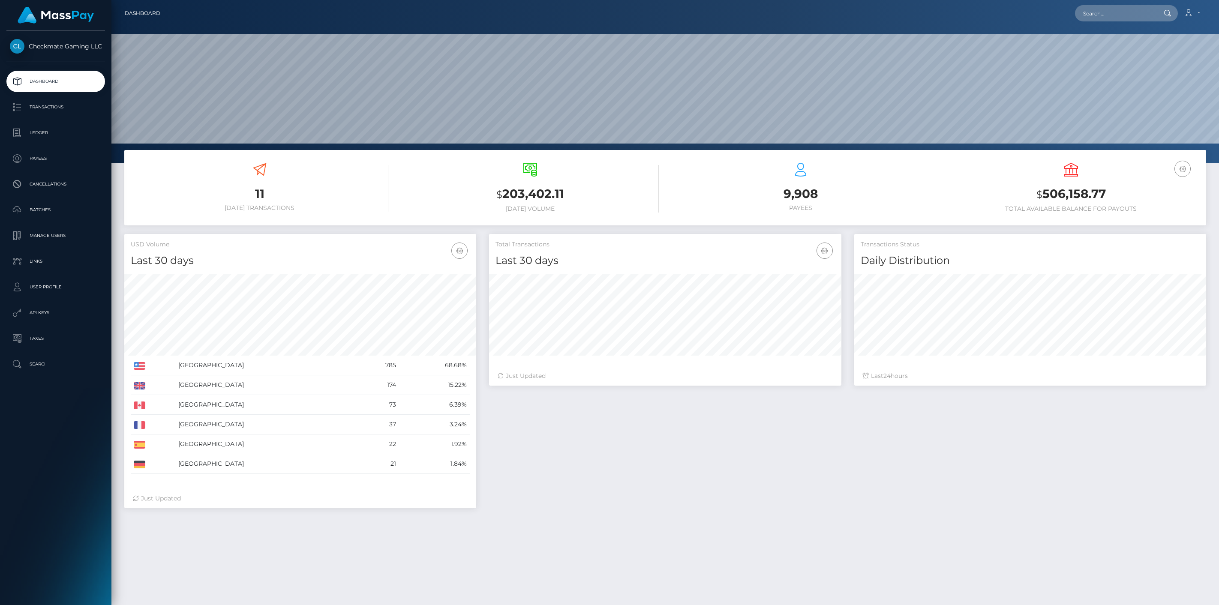 The image size is (1219, 605). I want to click on td: 15.22%, so click(434, 385).